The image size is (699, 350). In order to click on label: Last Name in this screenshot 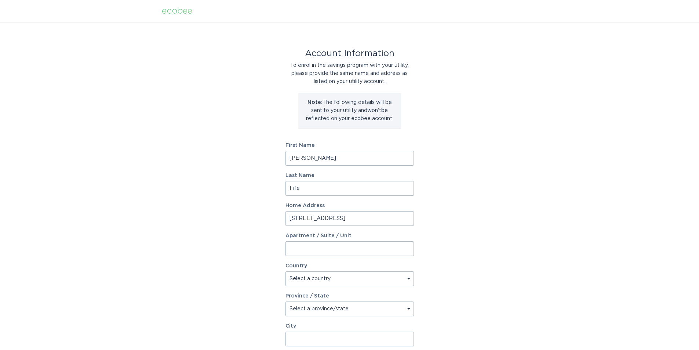, I will do `click(350, 175)`.